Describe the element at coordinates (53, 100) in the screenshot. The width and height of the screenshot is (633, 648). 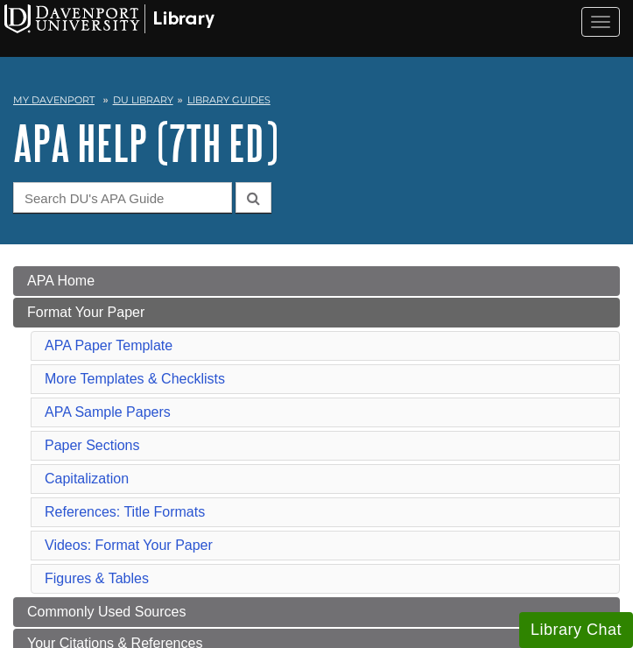
I see `a: My Davenport` at that location.